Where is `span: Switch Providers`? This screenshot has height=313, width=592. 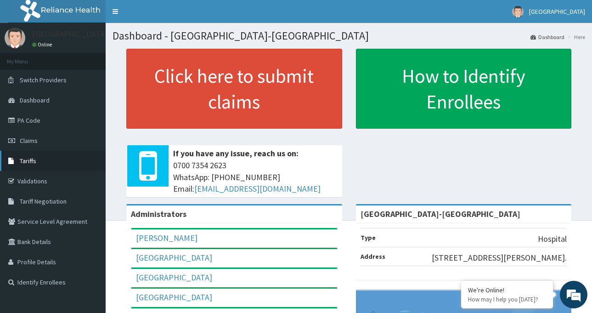
span: Switch Providers is located at coordinates (43, 80).